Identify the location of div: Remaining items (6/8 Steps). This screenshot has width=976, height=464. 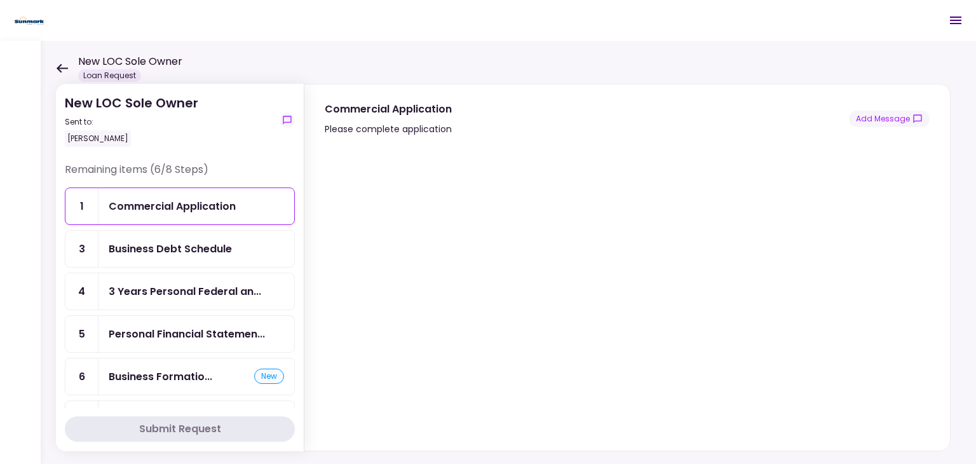
(180, 175).